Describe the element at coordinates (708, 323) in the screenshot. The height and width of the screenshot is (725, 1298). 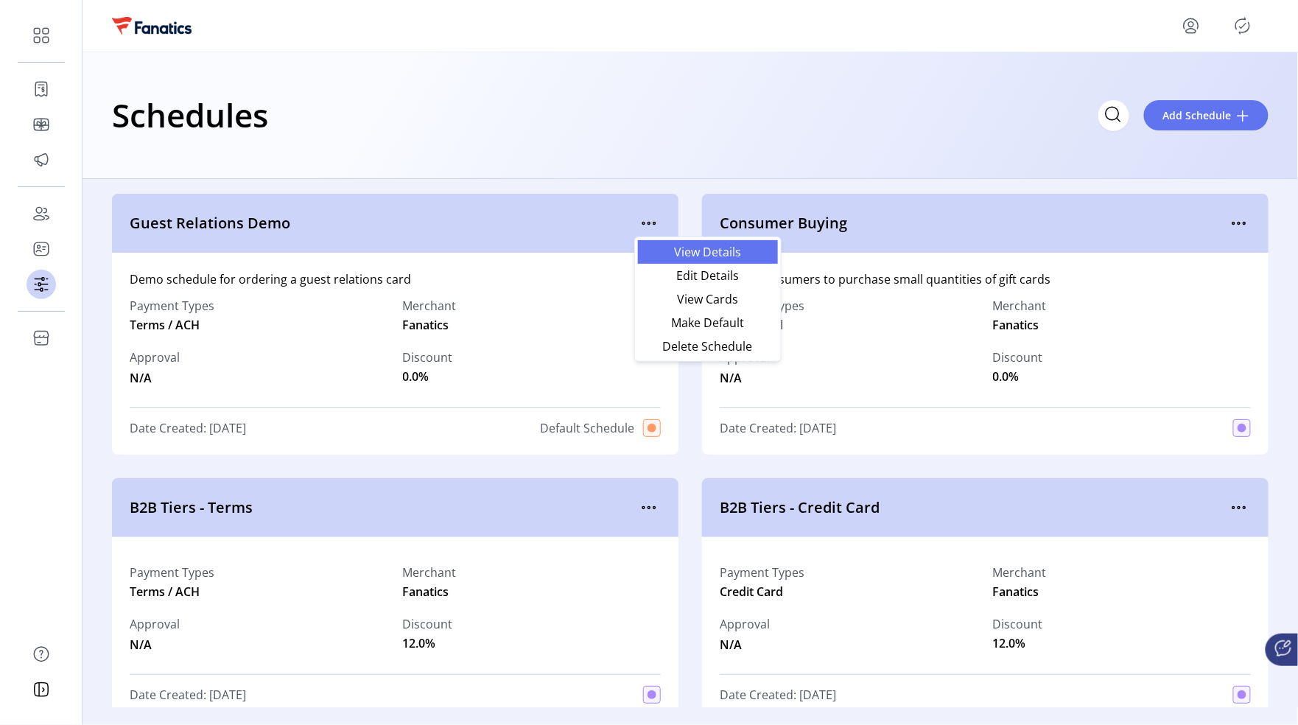
I see `li: Make Default` at that location.